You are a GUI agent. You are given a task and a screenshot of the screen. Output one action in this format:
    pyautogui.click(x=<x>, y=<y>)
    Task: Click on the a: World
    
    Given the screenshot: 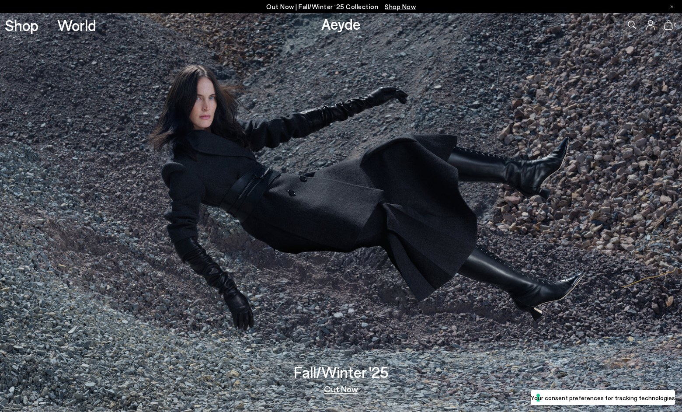 What is the action you would take?
    pyautogui.click(x=76, y=25)
    